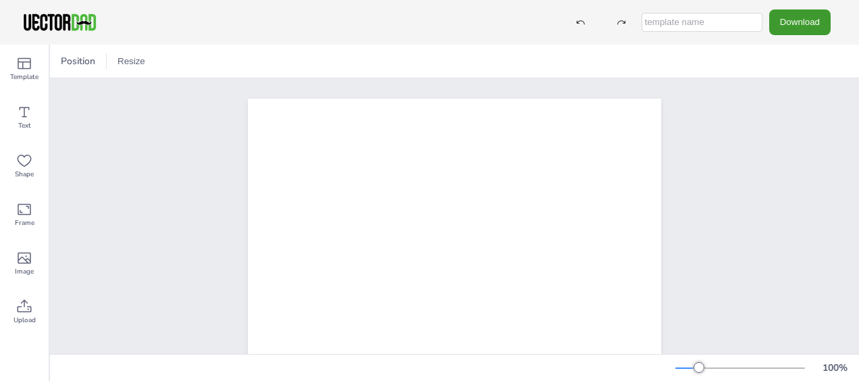  I want to click on span: Template, so click(24, 77).